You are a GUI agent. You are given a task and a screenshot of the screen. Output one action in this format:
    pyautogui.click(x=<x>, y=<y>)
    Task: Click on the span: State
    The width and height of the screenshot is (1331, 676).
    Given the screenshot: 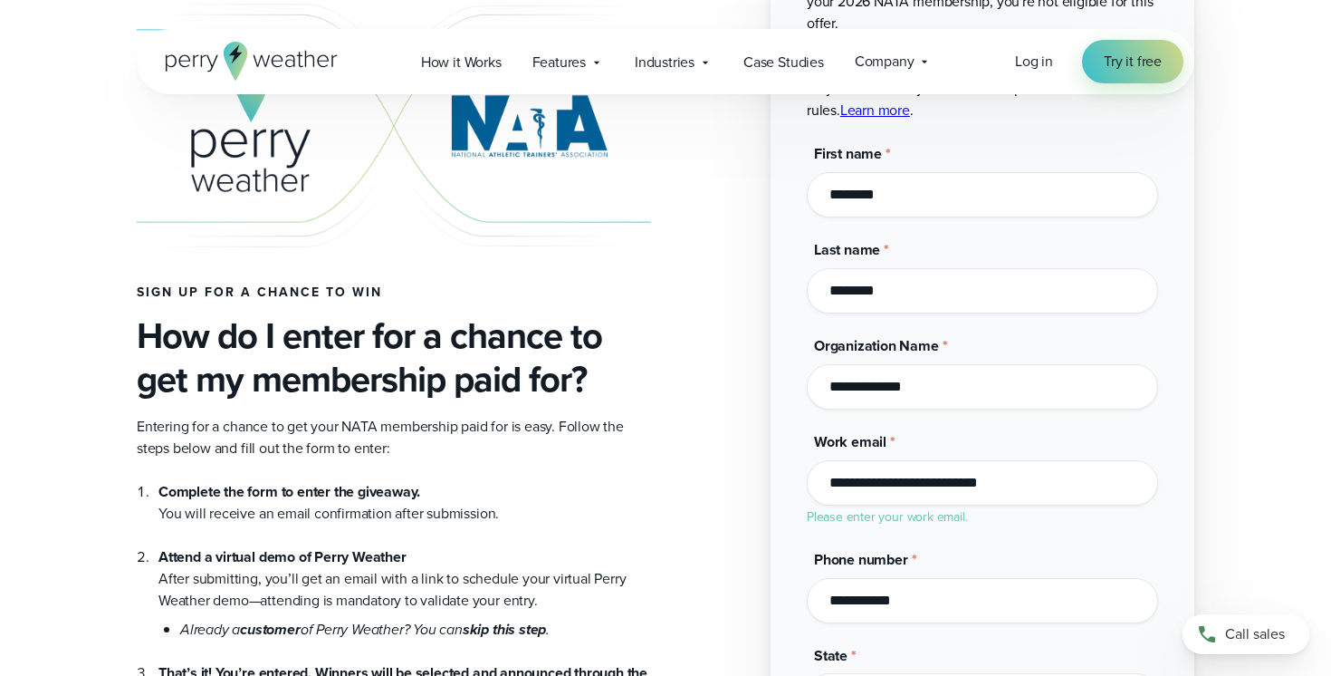 What is the action you would take?
    pyautogui.click(x=830, y=655)
    